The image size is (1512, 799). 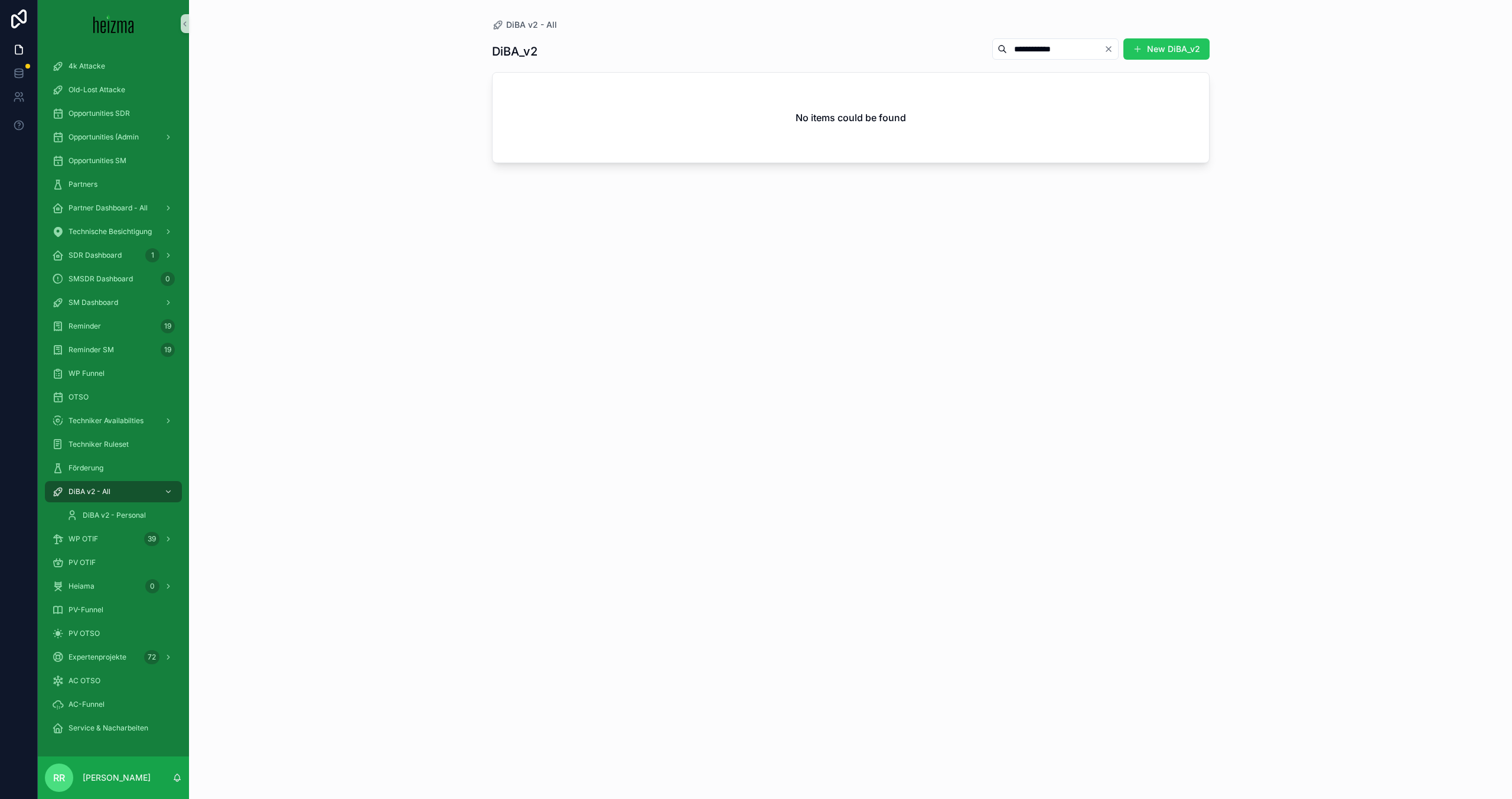 What do you see at coordinates (113, 610) in the screenshot?
I see `a: PV-Funnel` at bounding box center [113, 610].